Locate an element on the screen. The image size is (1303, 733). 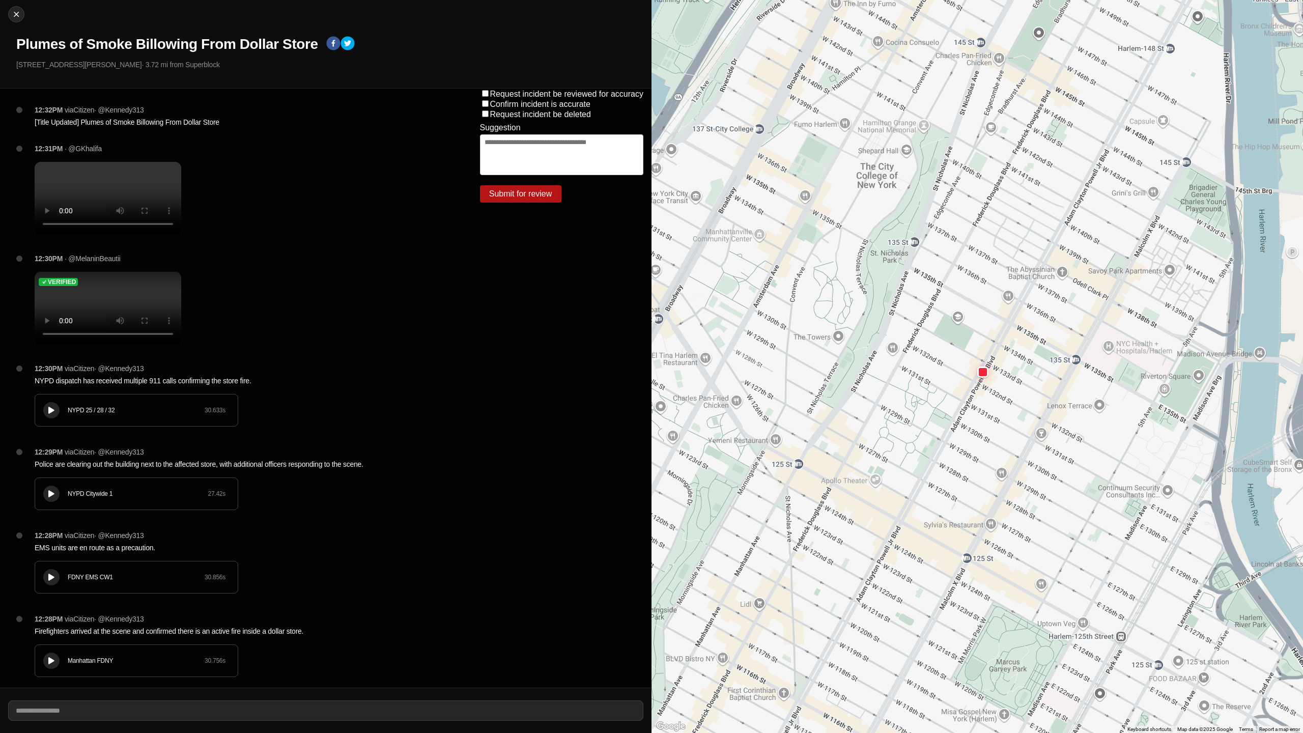
div: NYPD Citywide 1 is located at coordinates (137, 494).